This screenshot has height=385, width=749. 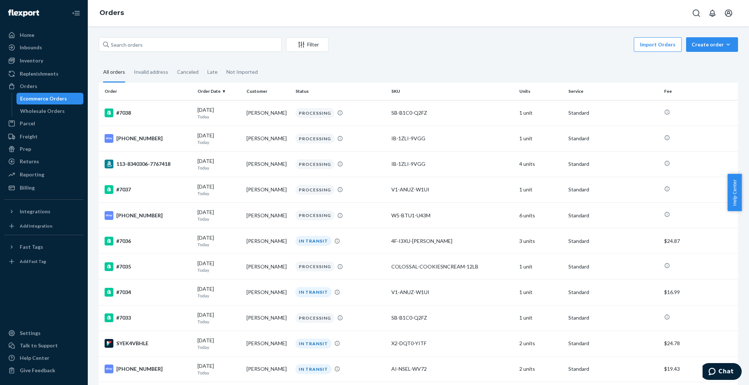 I want to click on button: Open Search Box, so click(x=696, y=13).